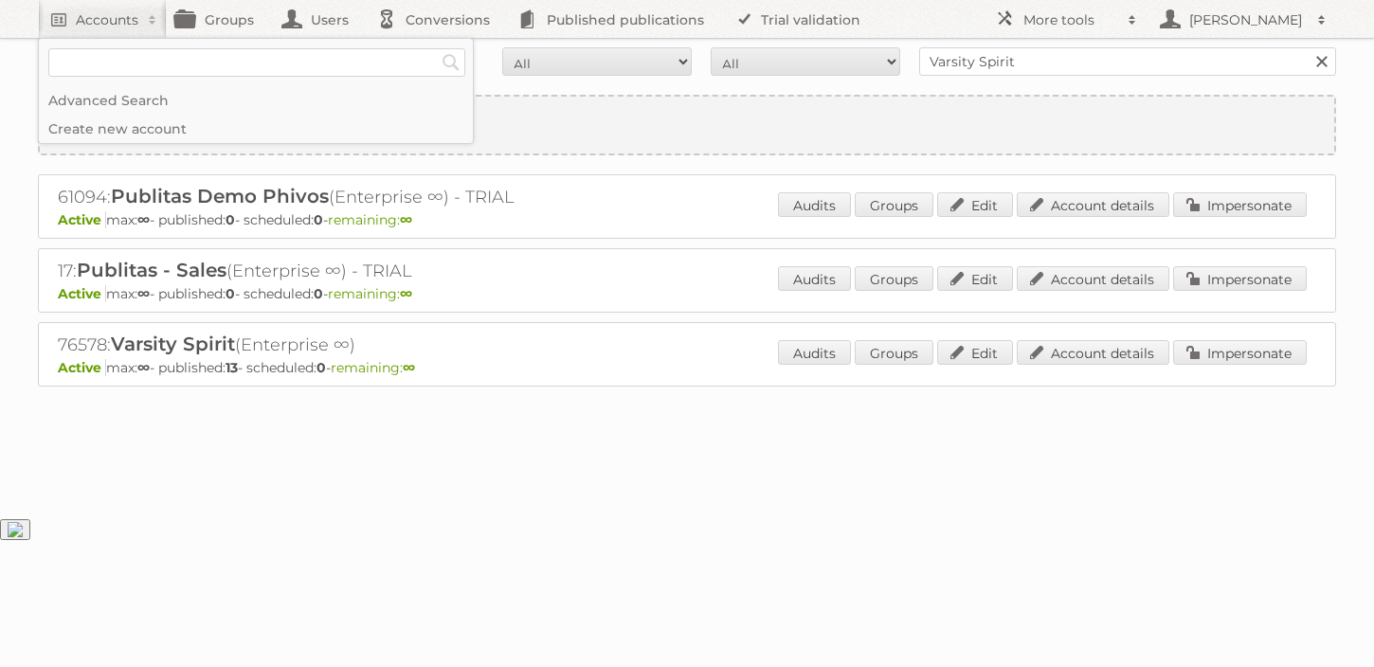  I want to click on span: Publitas Demo Phivos, so click(220, 196).